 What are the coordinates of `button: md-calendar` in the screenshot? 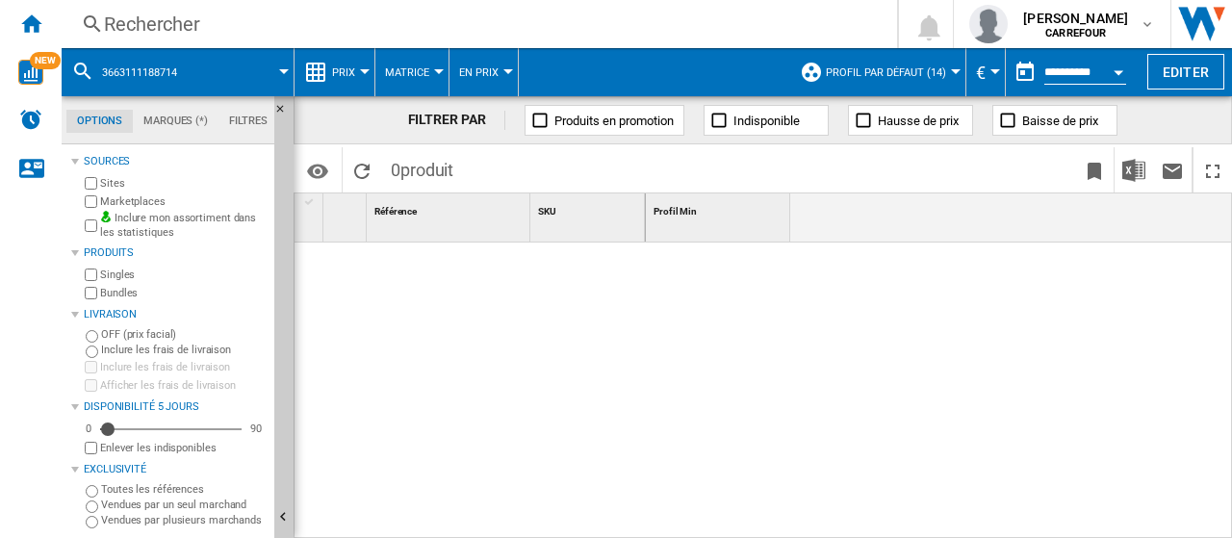 It's located at (1025, 72).